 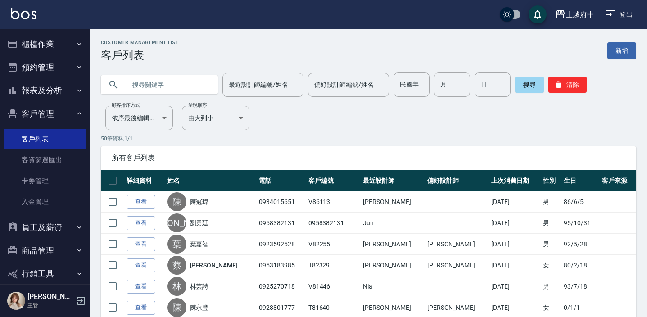 What do you see at coordinates (198, 105) in the screenshot?
I see `label: 呈現順序` at bounding box center [198, 105].